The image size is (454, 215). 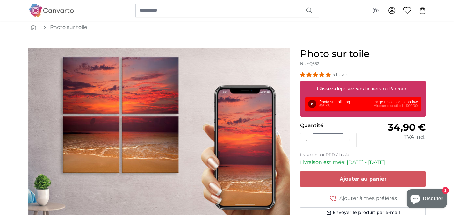 What do you see at coordinates (375, 11) in the screenshot?
I see `button: (fr)` at bounding box center [375, 11].